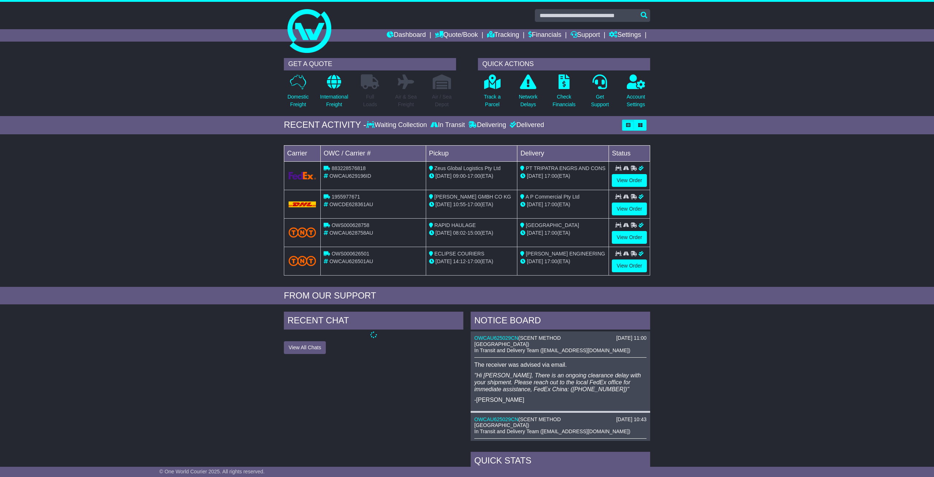 This screenshot has width=934, height=477. I want to click on span: PT TRIPATRA ENGRS AND CONS, so click(566, 168).